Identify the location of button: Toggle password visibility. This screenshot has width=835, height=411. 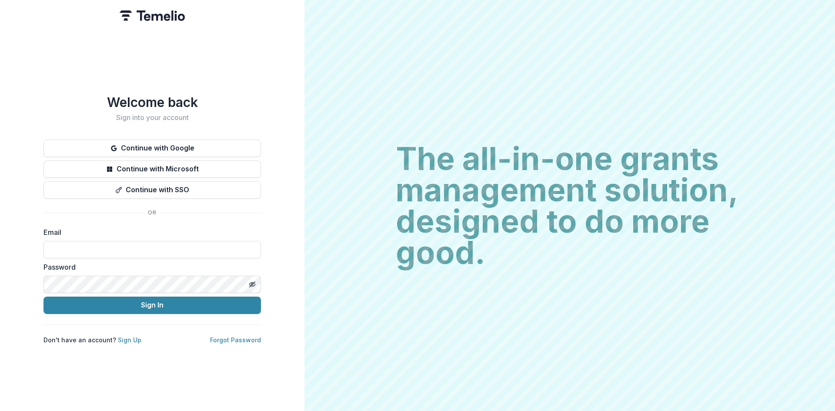
(252, 285).